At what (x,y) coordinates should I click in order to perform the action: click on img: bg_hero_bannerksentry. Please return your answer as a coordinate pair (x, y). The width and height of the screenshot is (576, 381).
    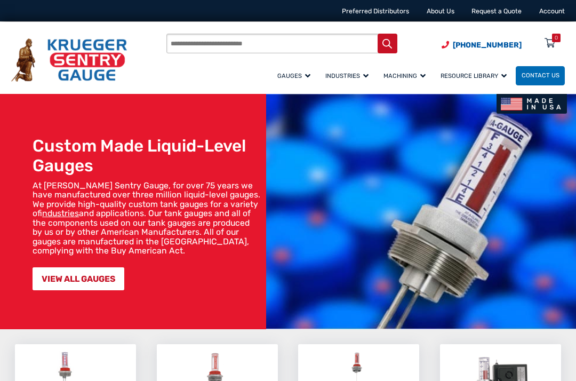
    Looking at the image, I should click on (421, 212).